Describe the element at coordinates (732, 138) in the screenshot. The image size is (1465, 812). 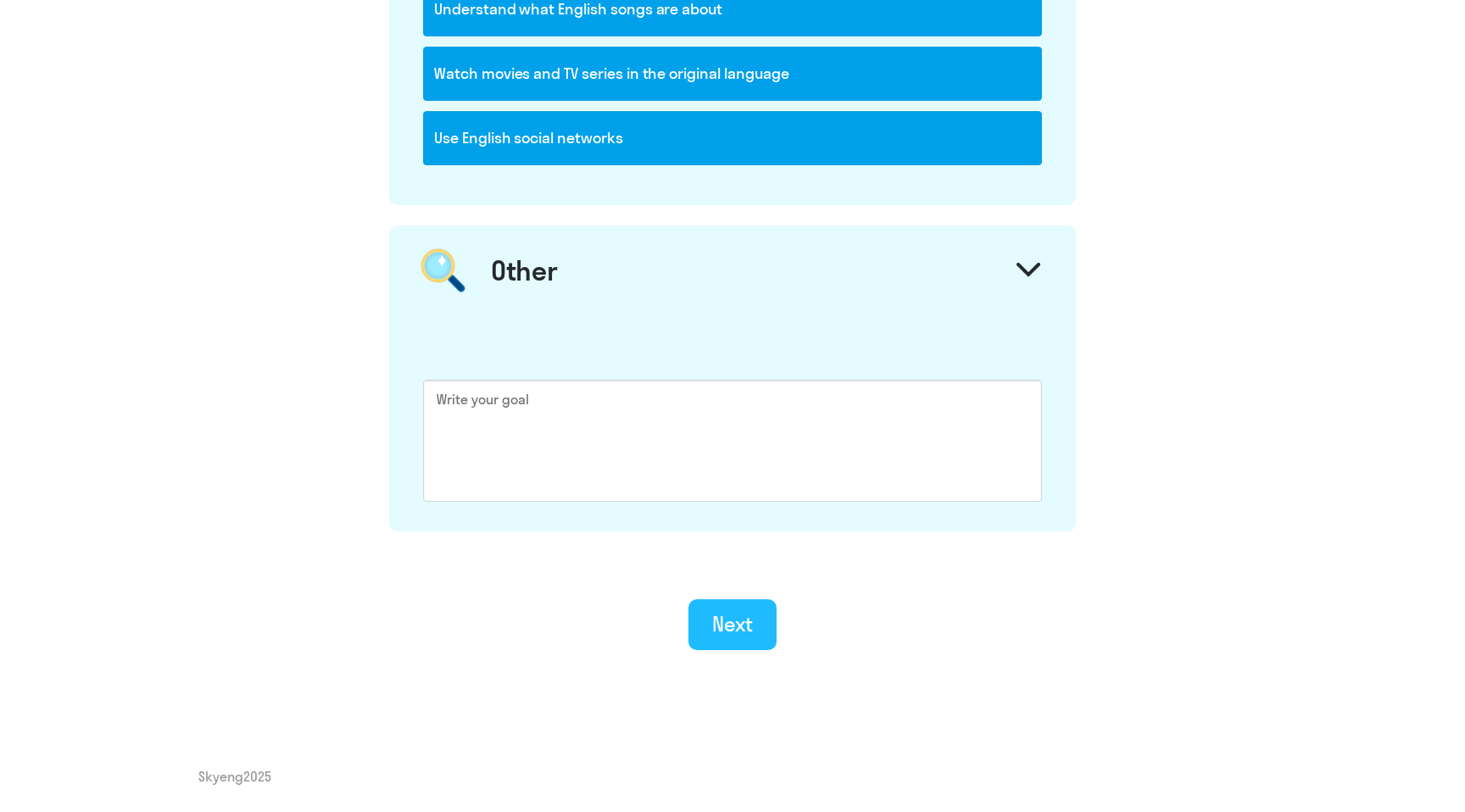
I see `div: Use English social networks` at that location.